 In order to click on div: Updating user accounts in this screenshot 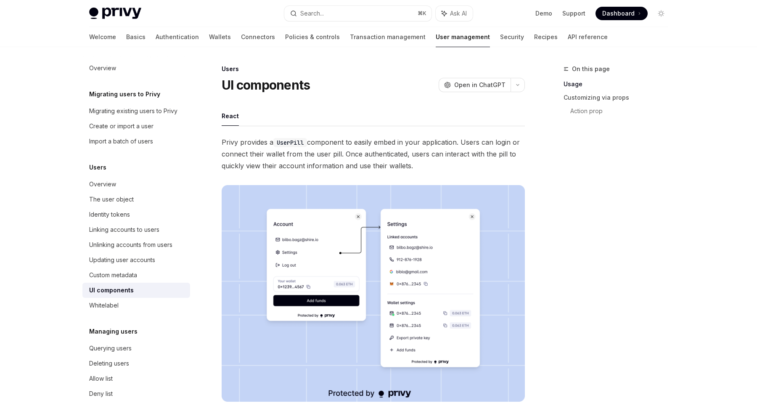, I will do `click(122, 260)`.